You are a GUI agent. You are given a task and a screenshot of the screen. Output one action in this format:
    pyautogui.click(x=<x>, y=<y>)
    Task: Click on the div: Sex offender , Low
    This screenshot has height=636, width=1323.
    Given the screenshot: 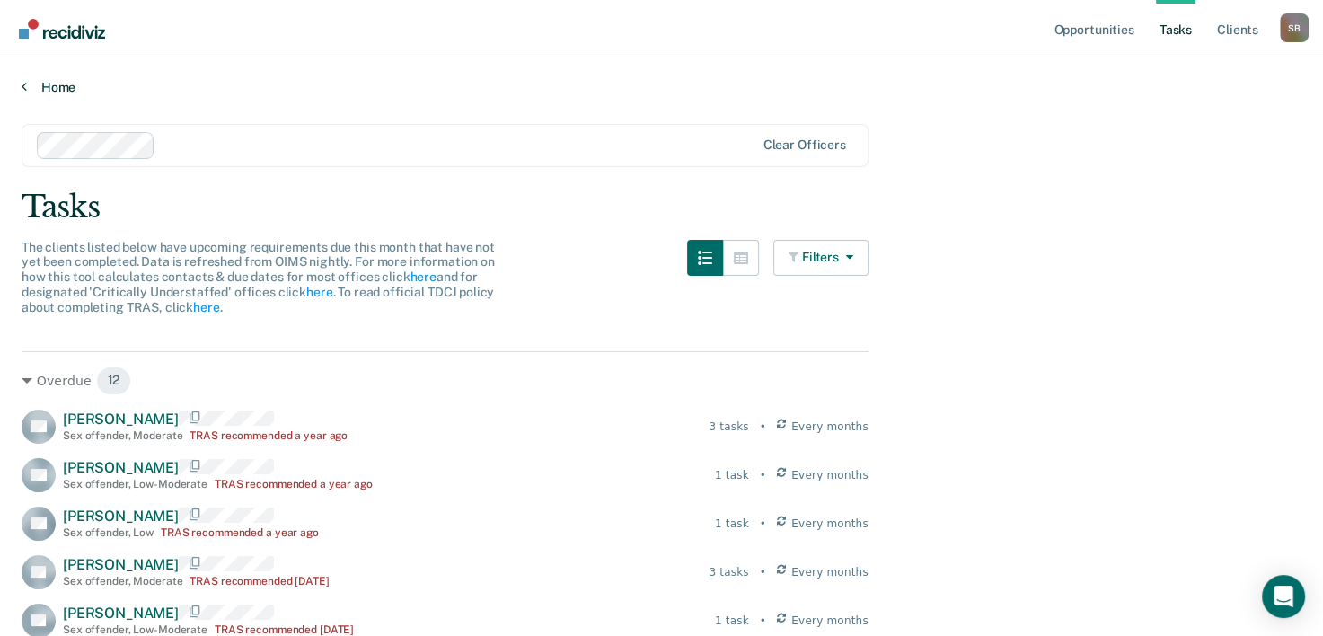 What is the action you would take?
    pyautogui.click(x=108, y=533)
    